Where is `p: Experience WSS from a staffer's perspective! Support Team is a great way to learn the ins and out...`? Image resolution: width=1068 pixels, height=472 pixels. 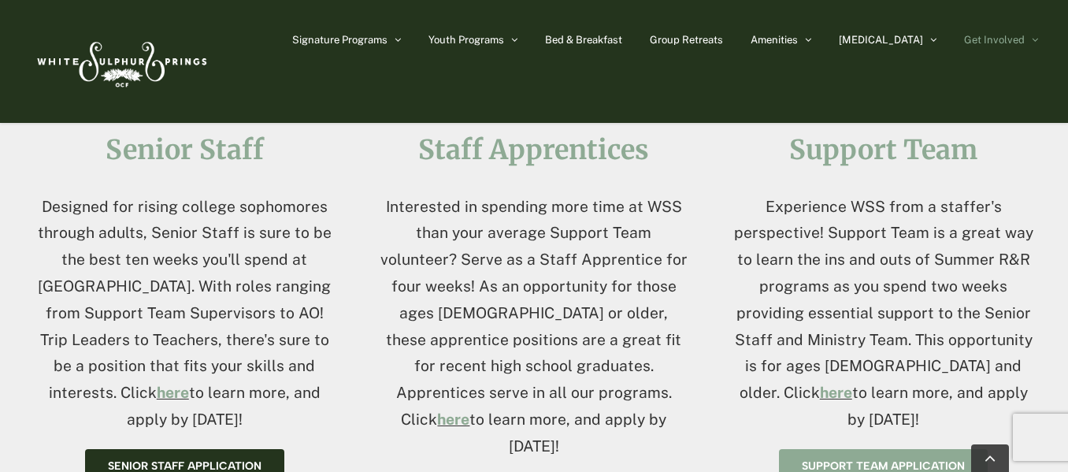 p: Experience WSS from a staffer's perspective! Support Team is a great way to learn the ins and out... is located at coordinates (883, 313).